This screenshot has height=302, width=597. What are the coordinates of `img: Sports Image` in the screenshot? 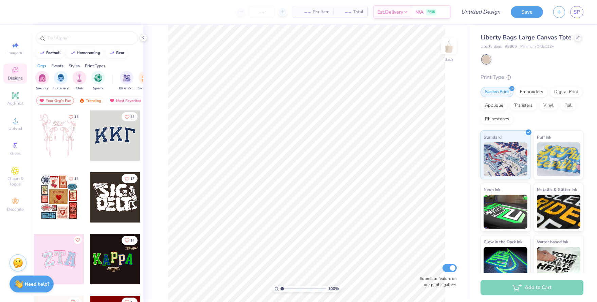 It's located at (98, 78).